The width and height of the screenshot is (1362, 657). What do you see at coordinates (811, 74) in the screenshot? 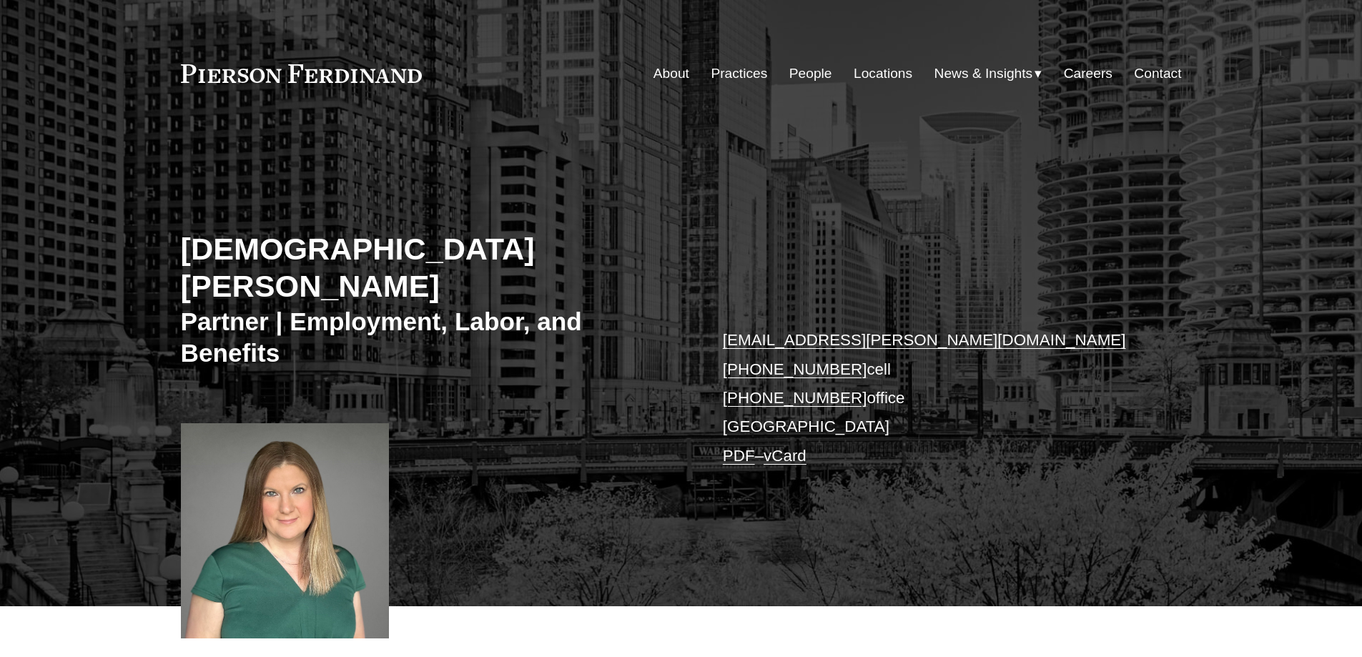
I see `a: People` at bounding box center [811, 74].